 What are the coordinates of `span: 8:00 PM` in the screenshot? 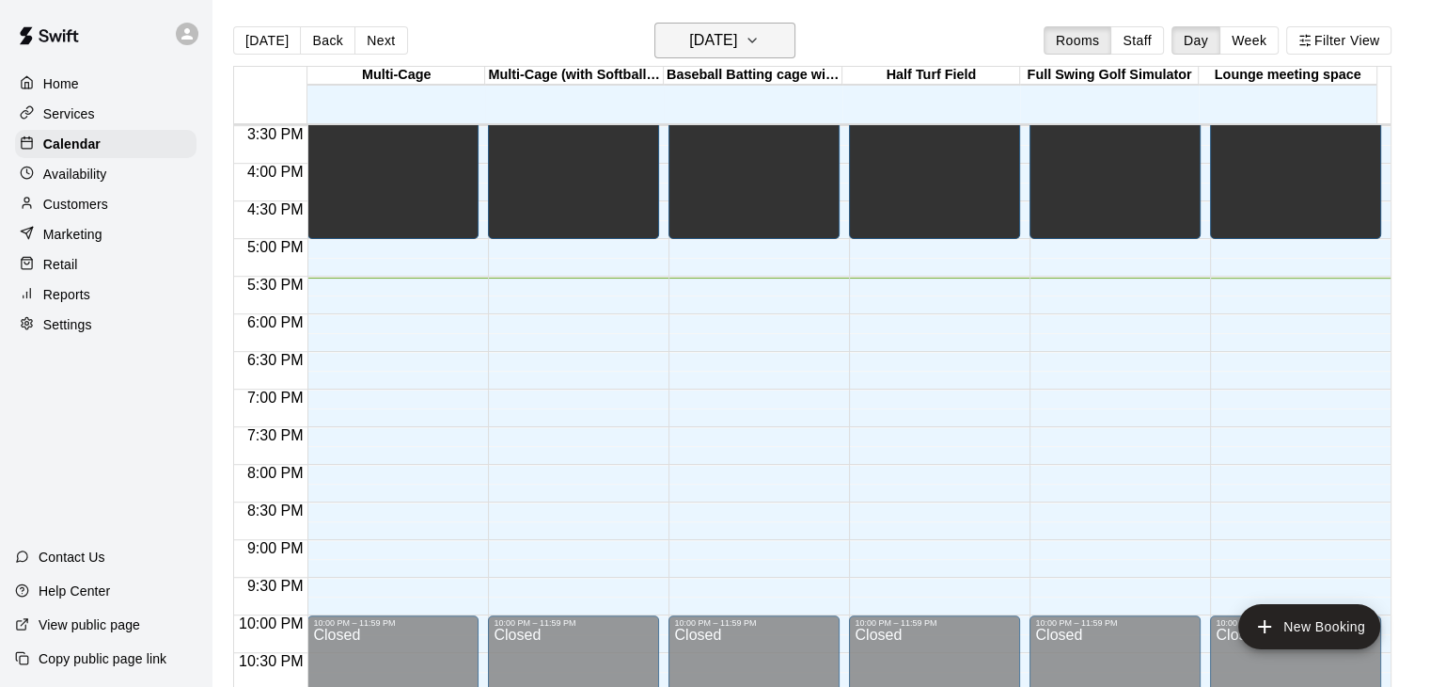 It's located at (276, 472).